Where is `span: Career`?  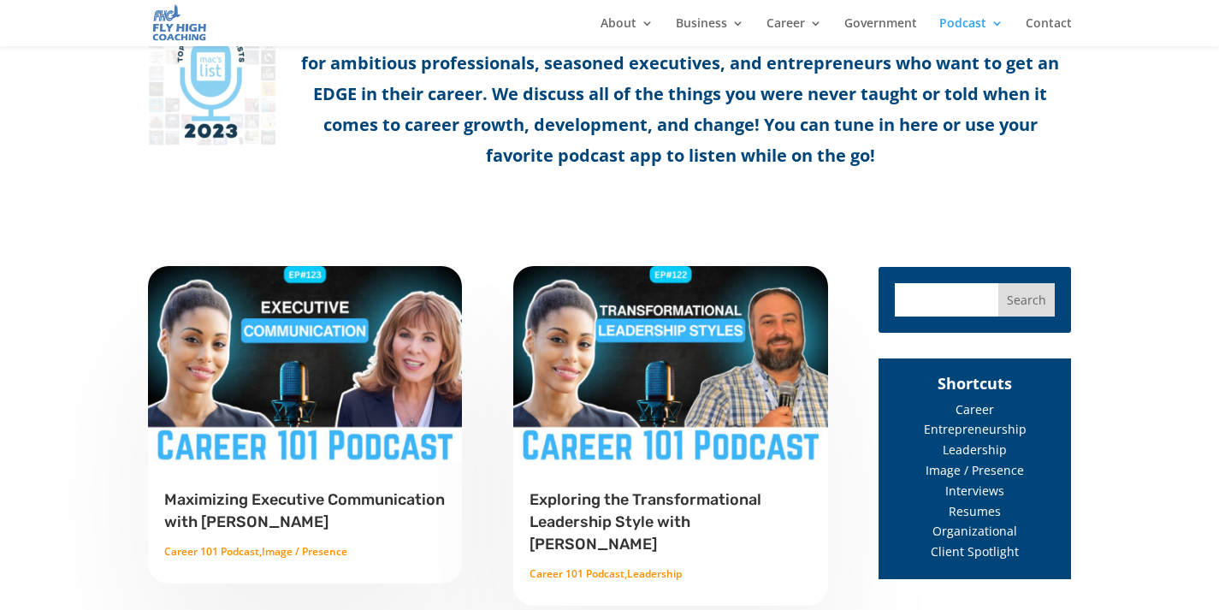 span: Career is located at coordinates (975, 409).